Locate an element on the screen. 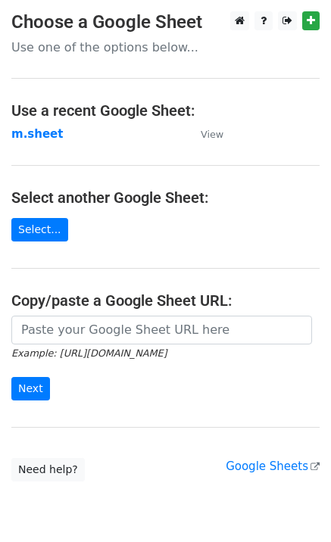  a: m.sheet is located at coordinates (37, 134).